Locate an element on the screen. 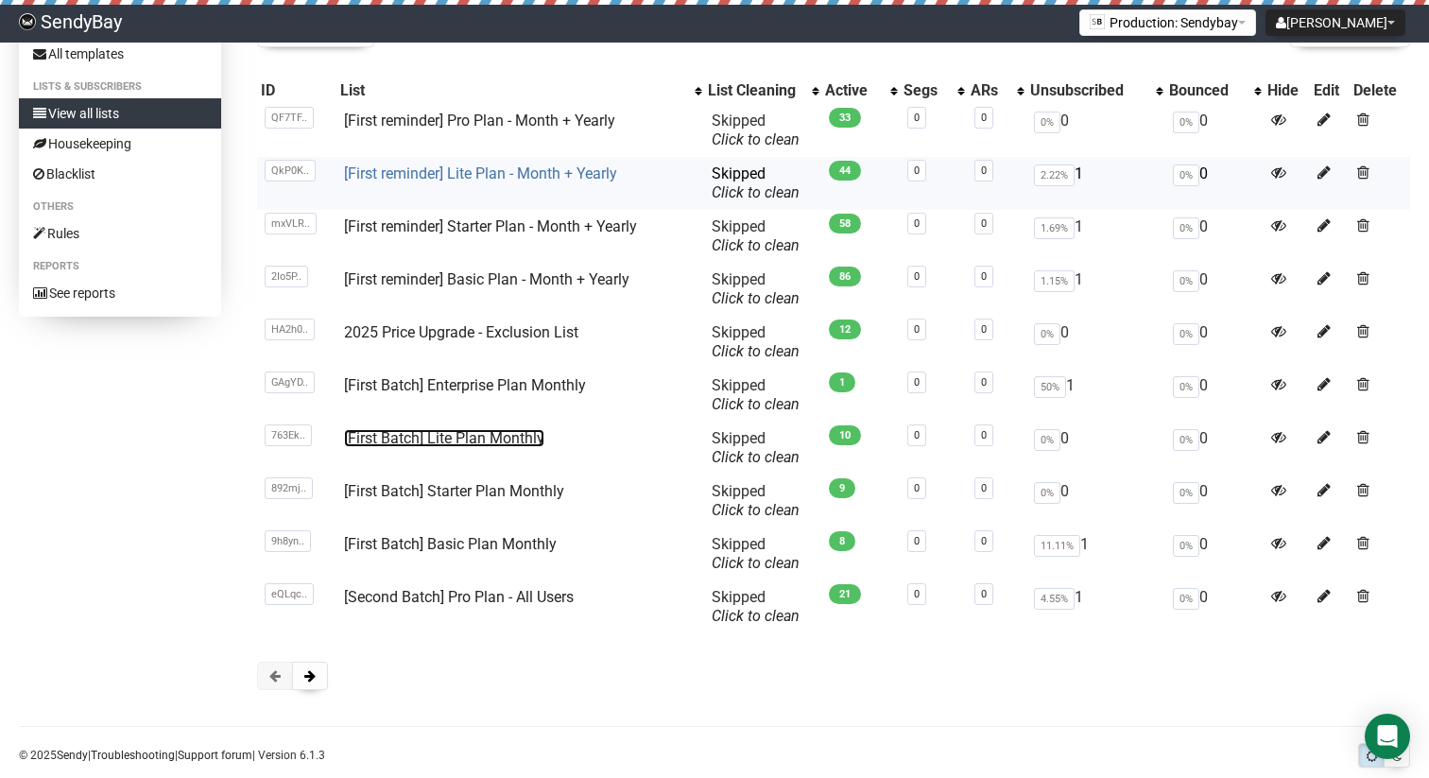 The width and height of the screenshot is (1429, 778). span: 50% is located at coordinates (1050, 386).